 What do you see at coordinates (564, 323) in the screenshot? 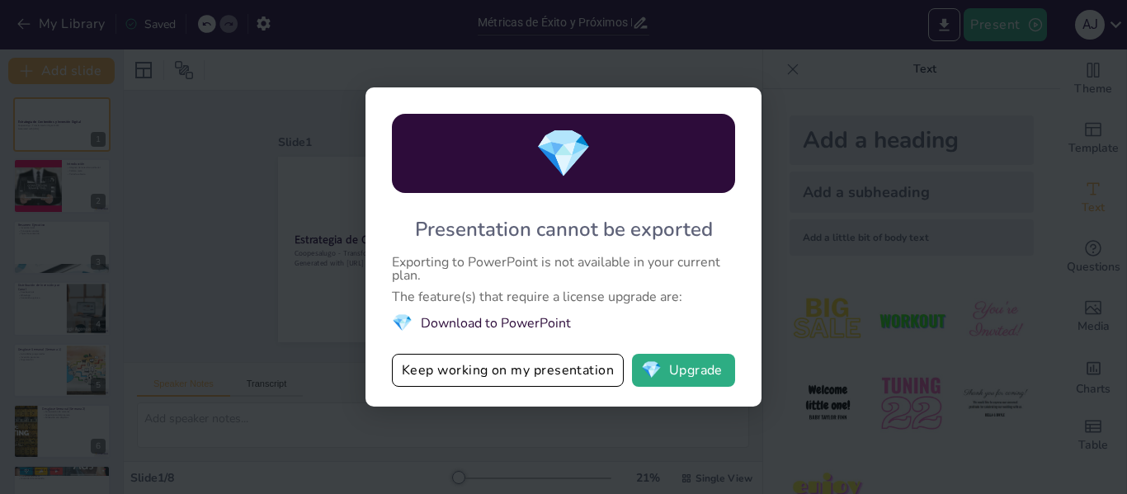
I see `li: Download to PowerPoint` at bounding box center [564, 323].